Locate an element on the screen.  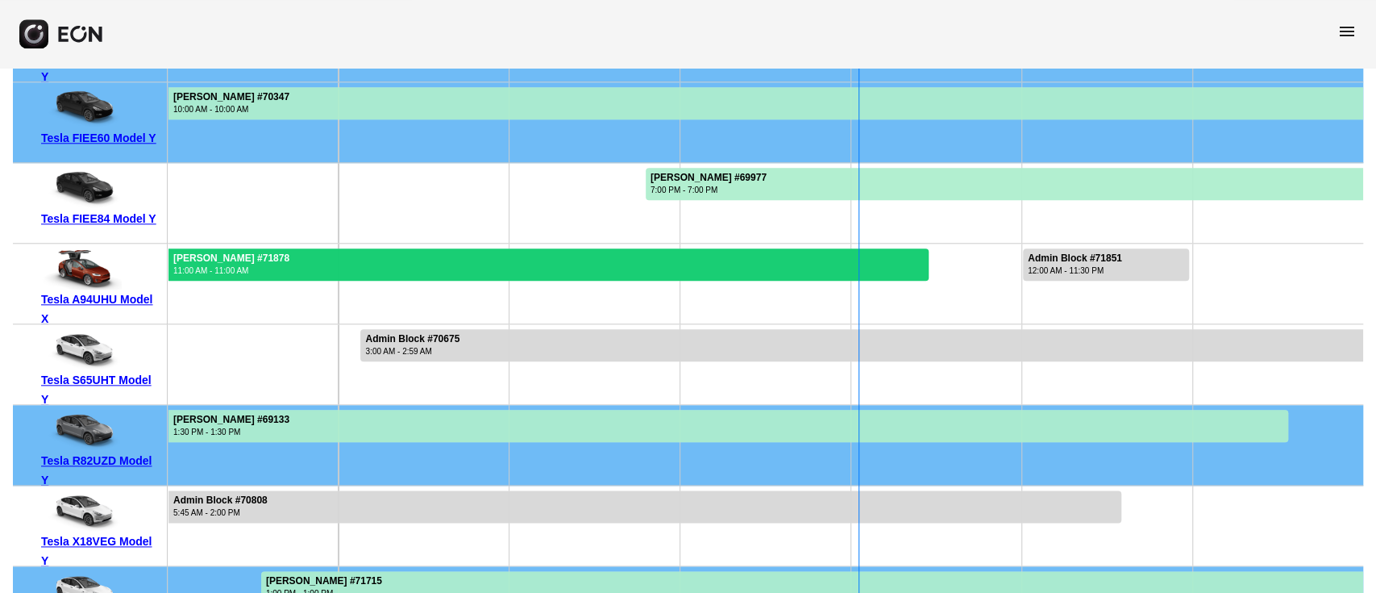
div: Rented for 30 days by Payam Cherchian Current status is rental is located at coordinates (766, 101).